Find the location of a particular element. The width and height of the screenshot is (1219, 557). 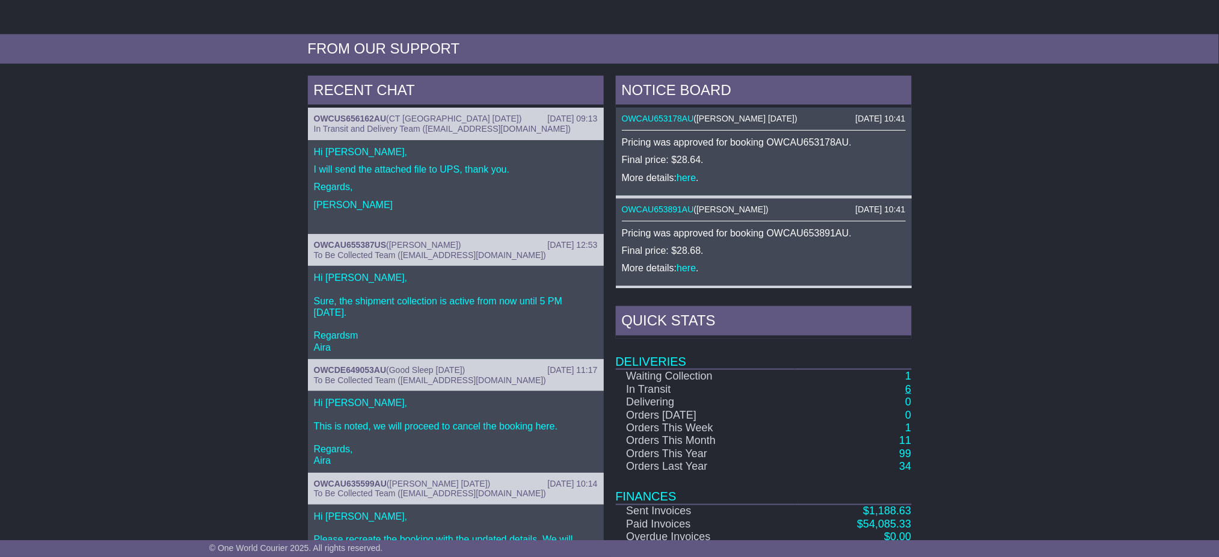

a: OWCAU635599AU is located at coordinates (350, 484).